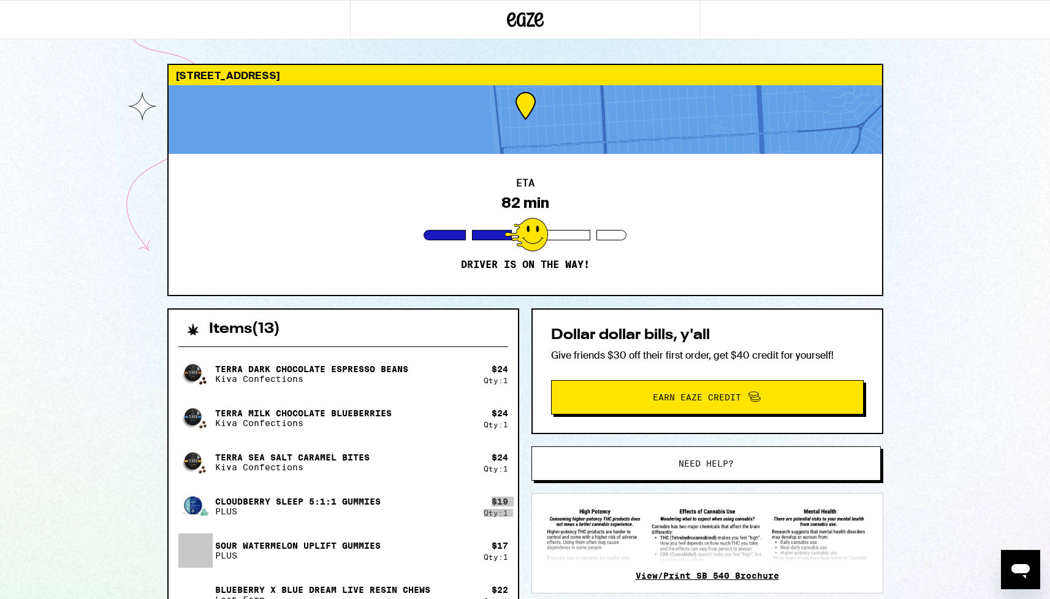 The width and height of the screenshot is (1050, 599). Describe the element at coordinates (311, 369) in the screenshot. I see `p: Terra Dark Chocolate Espresso Beans` at that location.